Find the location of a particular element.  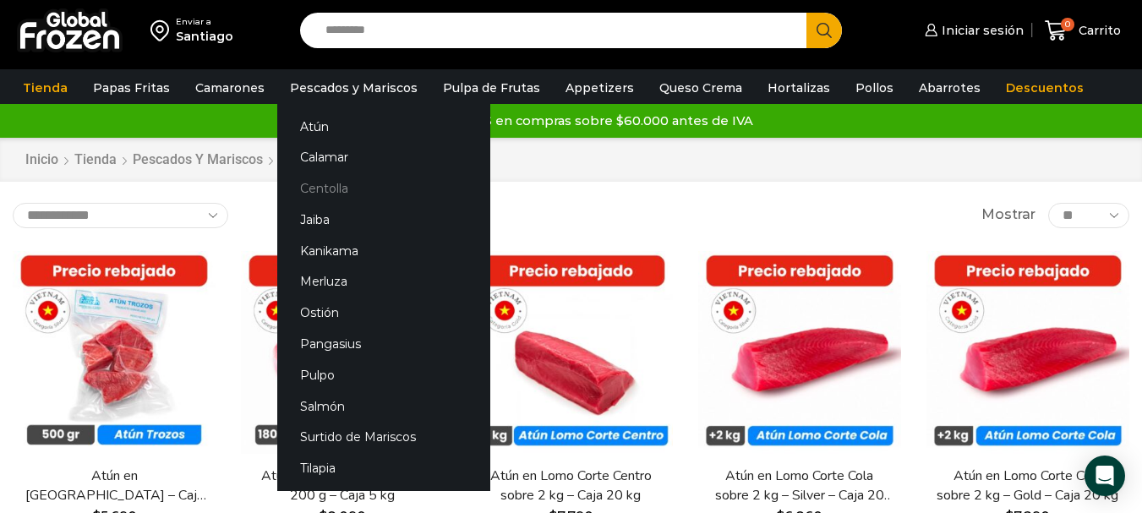

a: Kanikama is located at coordinates (384, 250).